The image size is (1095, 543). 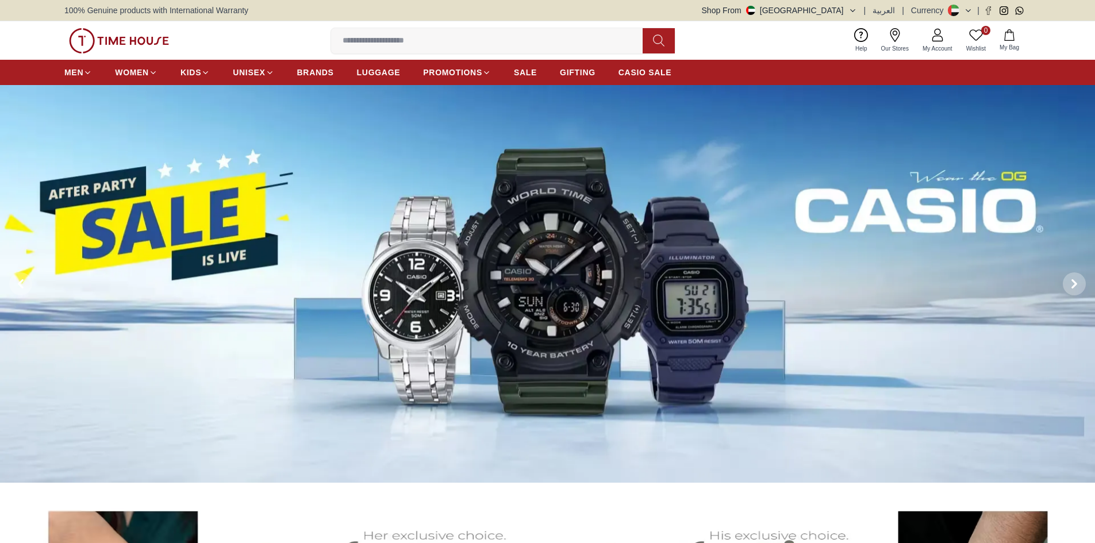 I want to click on span: LUGGAGE, so click(x=379, y=72).